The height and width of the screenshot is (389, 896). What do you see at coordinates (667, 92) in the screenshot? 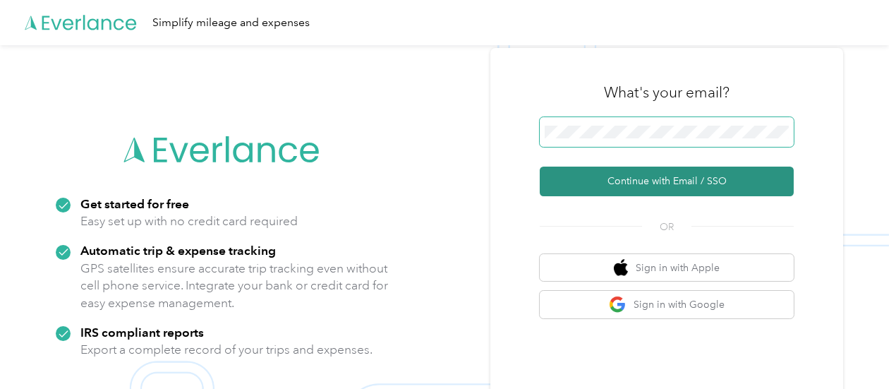
I see `h3: What's your email?` at bounding box center [667, 92].